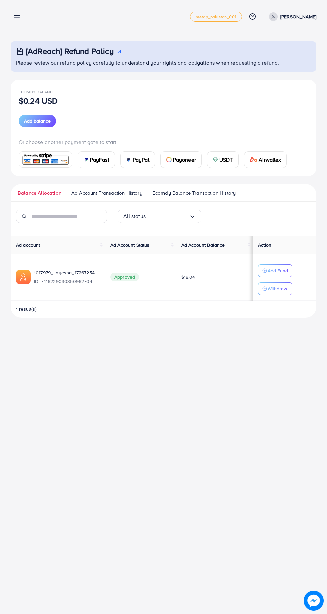 The height and width of the screenshot is (614, 327). I want to click on a: cardPayoneer, so click(181, 160).